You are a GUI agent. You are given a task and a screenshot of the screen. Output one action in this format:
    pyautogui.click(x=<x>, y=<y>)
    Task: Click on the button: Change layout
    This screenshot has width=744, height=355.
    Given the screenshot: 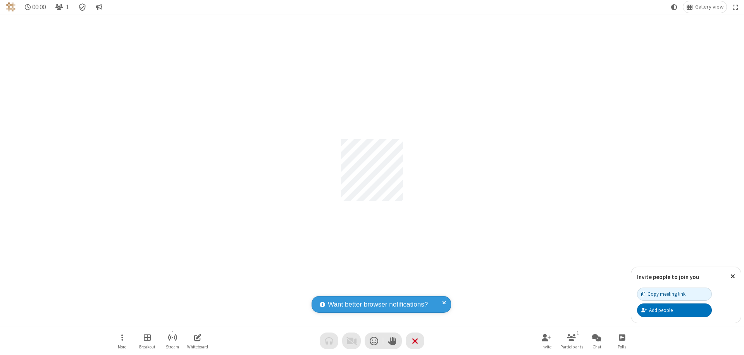 What is the action you would take?
    pyautogui.click(x=705, y=7)
    